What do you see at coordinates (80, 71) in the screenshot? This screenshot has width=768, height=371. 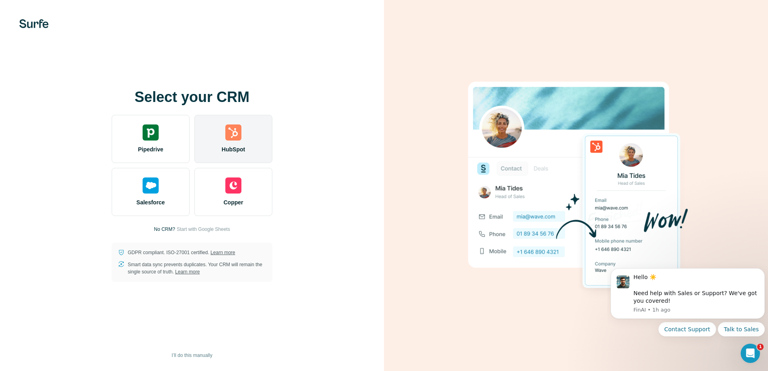 I see `div: Quick reply options` at bounding box center [80, 71].